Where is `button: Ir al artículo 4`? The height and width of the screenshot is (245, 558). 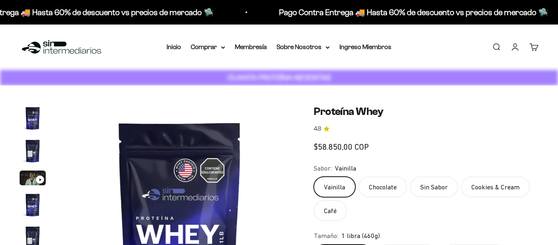 button: Ir al artículo 4 is located at coordinates (33, 206).